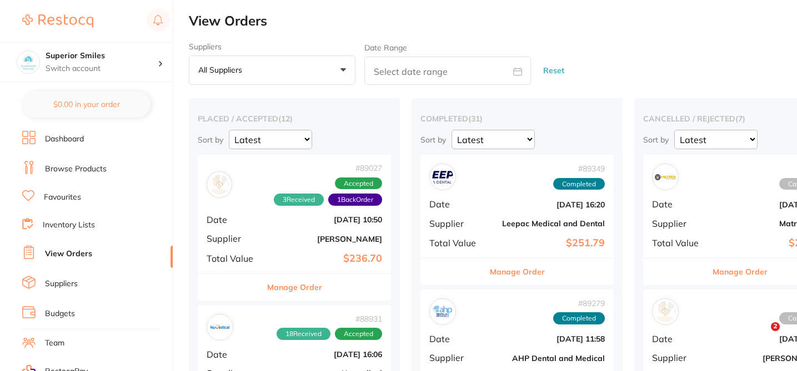  I want to click on a: Restocq Logo, so click(58, 21).